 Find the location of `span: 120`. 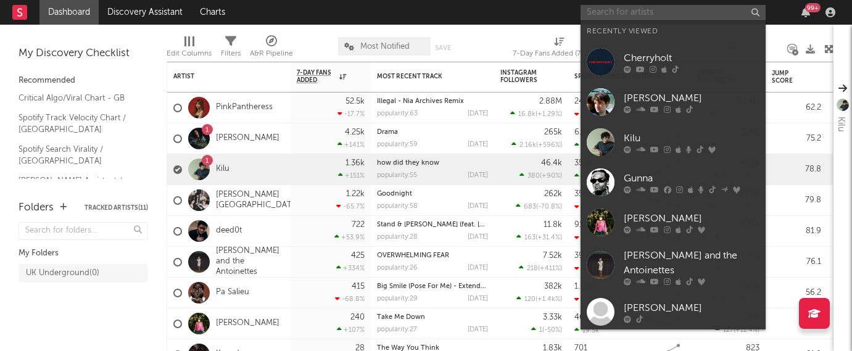

span: 120 is located at coordinates (530, 299).